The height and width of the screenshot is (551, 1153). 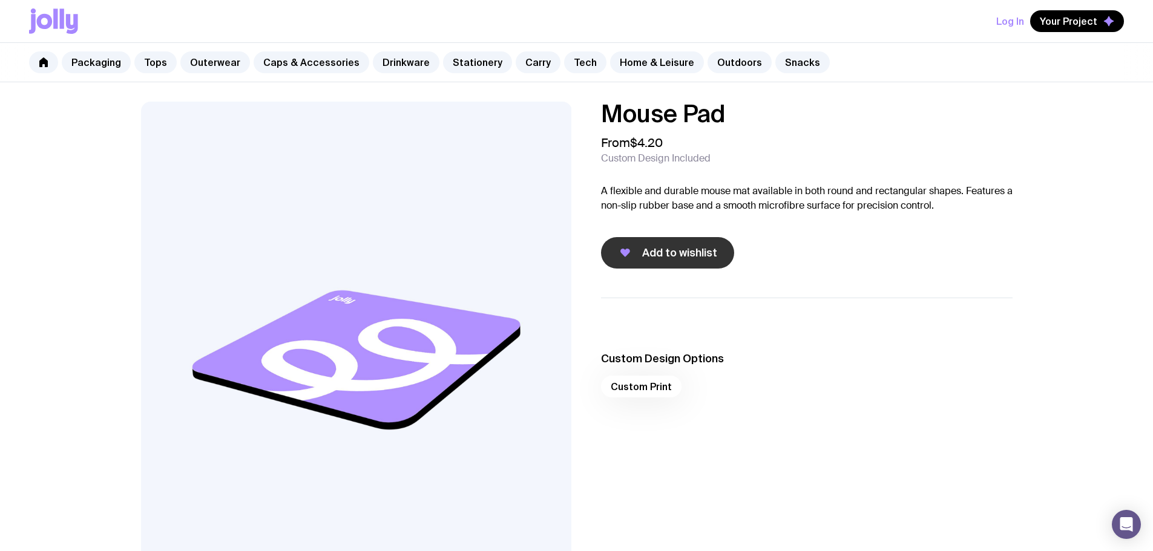 I want to click on button: Log In, so click(x=1010, y=21).